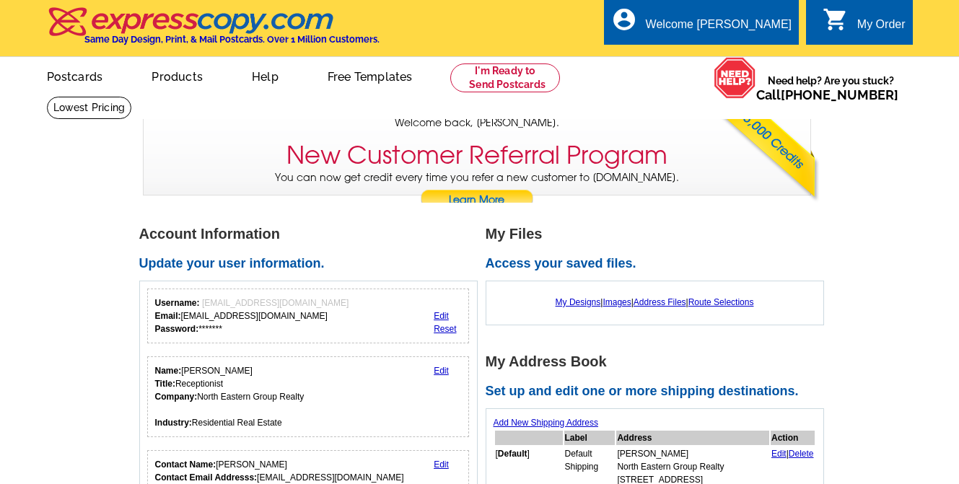 Image resolution: width=959 pixels, height=484 pixels. I want to click on a: Delete, so click(801, 454).